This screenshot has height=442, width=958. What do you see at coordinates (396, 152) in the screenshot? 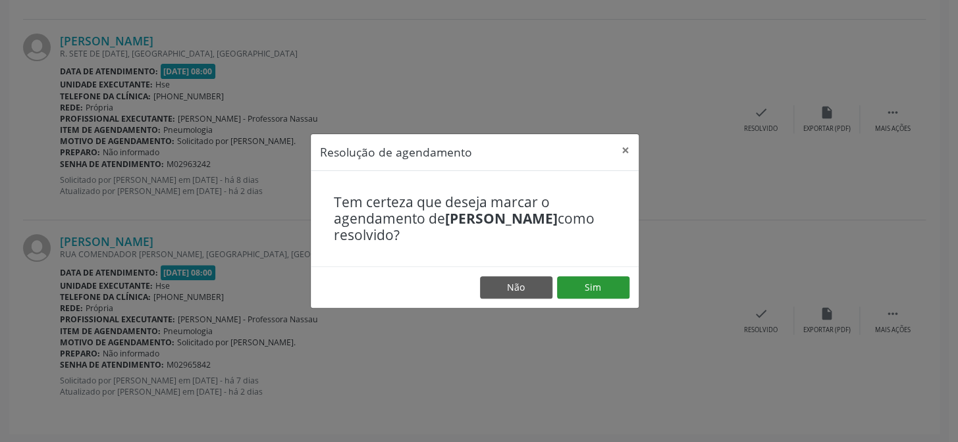
I see `h5: Resolução de agendamento` at bounding box center [396, 152].